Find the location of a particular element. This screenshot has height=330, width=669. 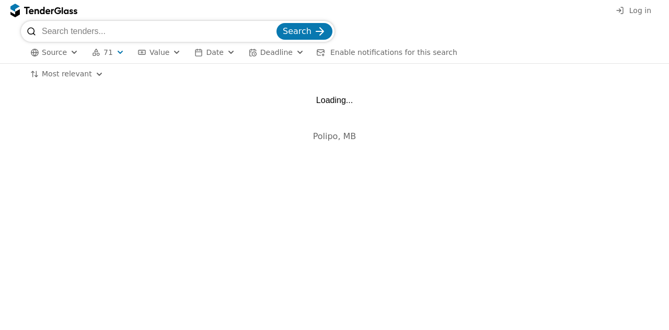

button: Source is located at coordinates (54, 52).